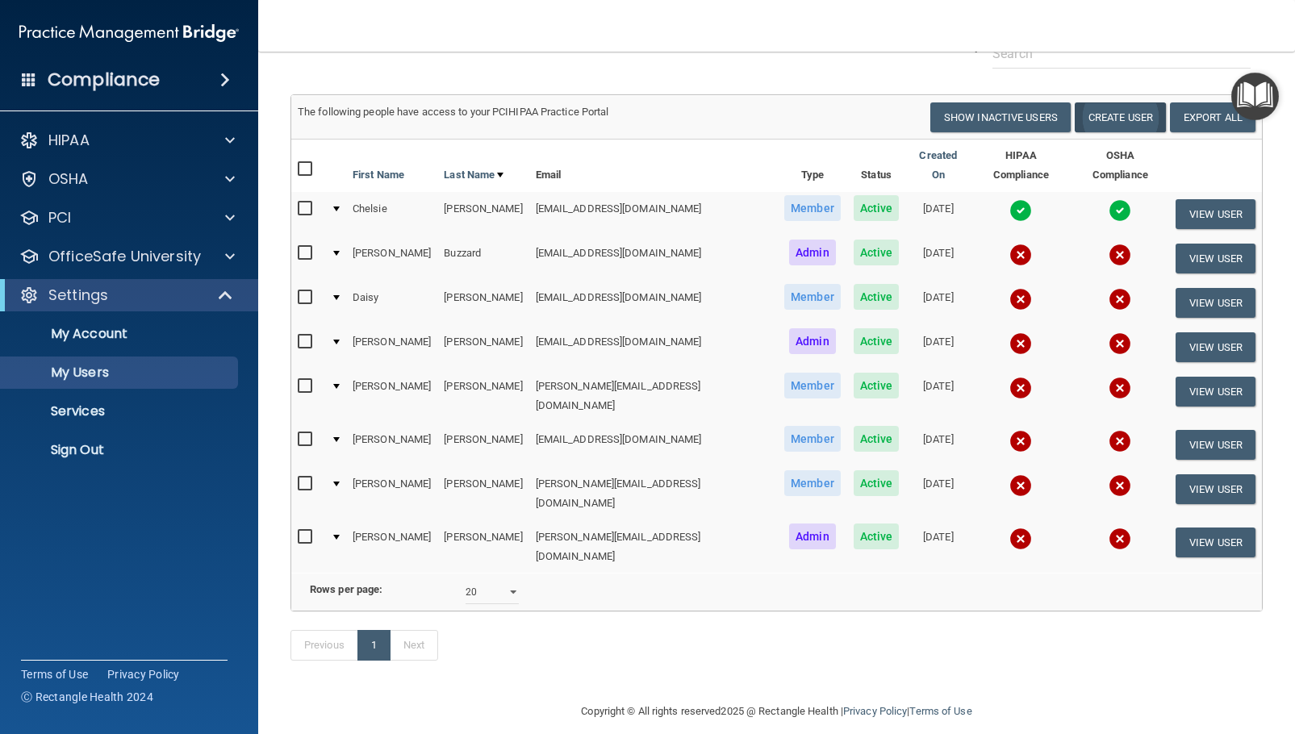 This screenshot has height=734, width=1295. What do you see at coordinates (120, 412) in the screenshot?
I see `p: Services` at bounding box center [120, 412].